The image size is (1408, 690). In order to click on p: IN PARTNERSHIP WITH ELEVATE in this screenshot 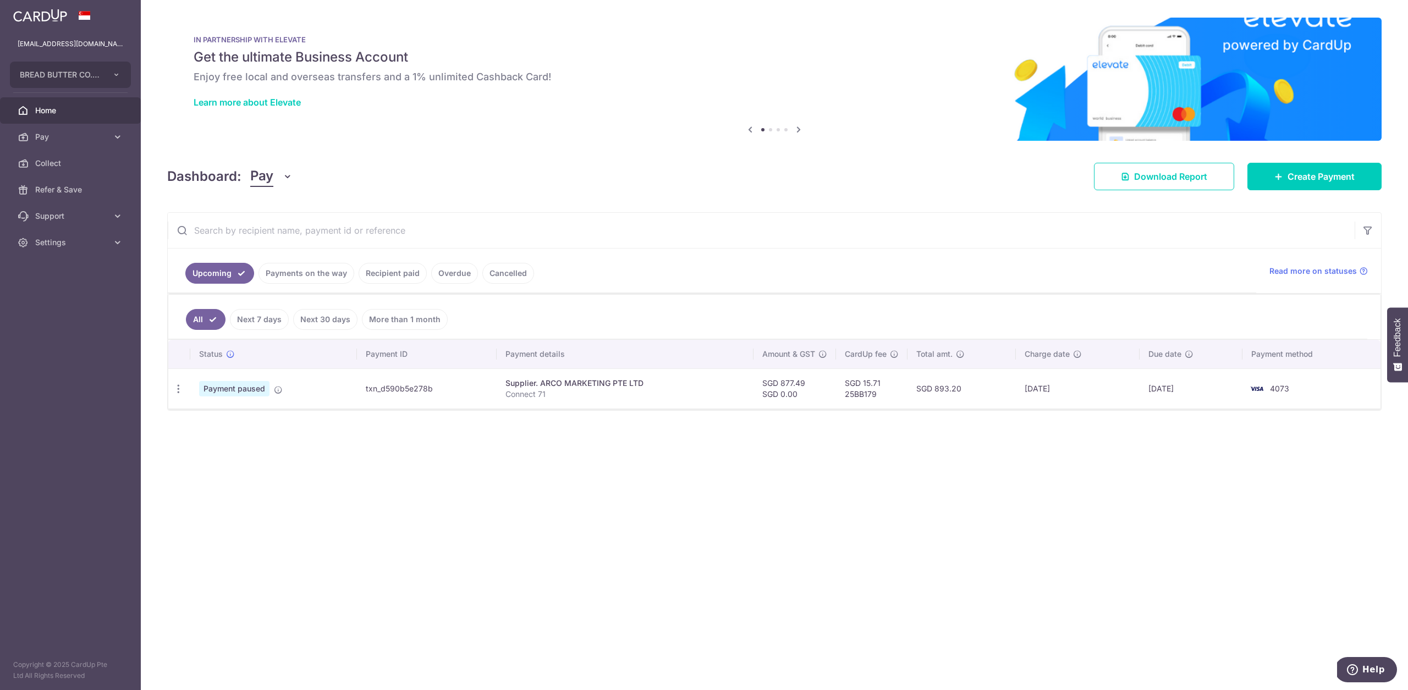, I will do `click(775, 40)`.